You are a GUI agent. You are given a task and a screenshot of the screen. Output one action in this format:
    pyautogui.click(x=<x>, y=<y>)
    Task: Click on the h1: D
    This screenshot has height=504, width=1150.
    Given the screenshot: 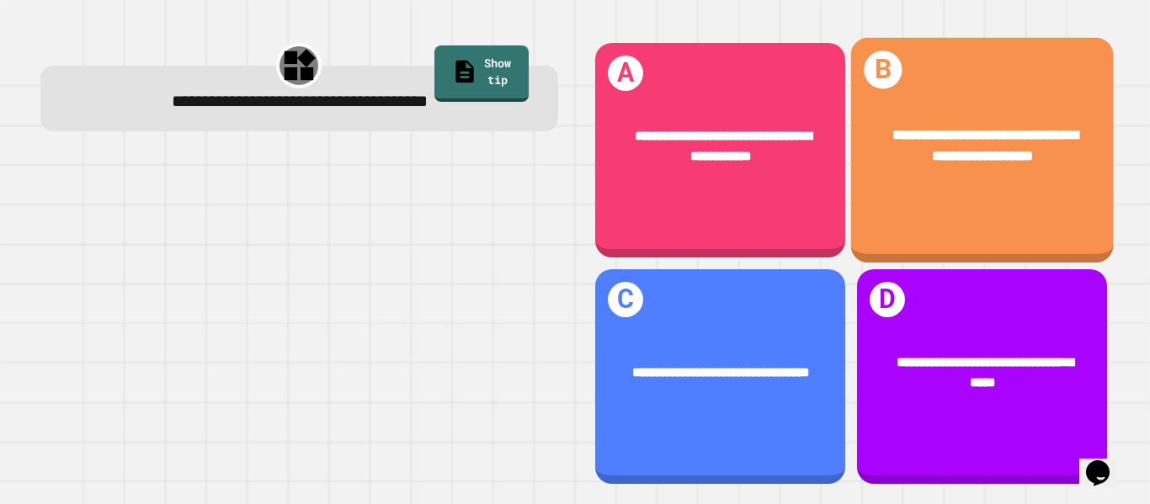 What is the action you would take?
    pyautogui.click(x=888, y=300)
    